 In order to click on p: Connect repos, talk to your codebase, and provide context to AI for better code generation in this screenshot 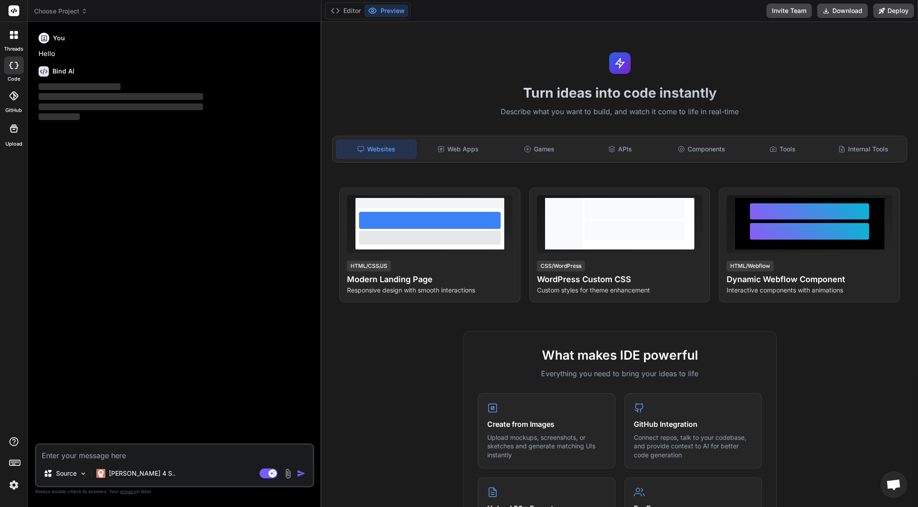, I will do `click(693, 446)`.